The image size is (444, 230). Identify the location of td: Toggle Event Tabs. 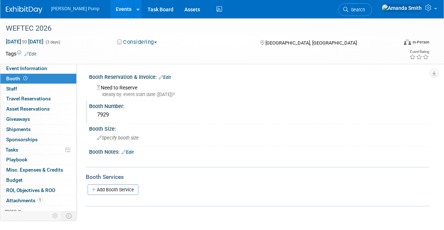
(69, 216).